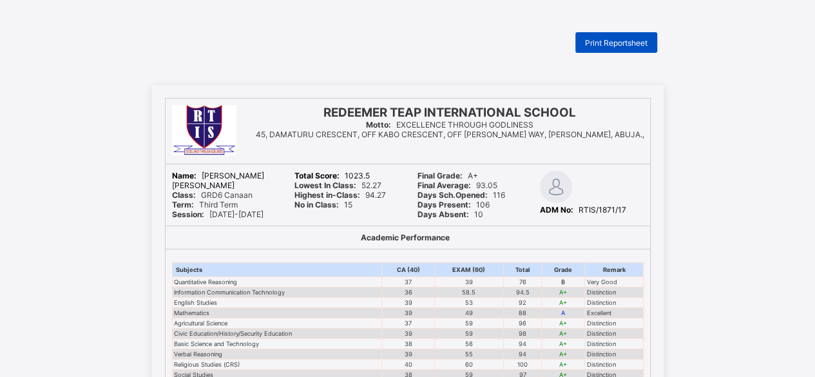  What do you see at coordinates (563, 281) in the screenshot?
I see `td: B` at bounding box center [563, 281].